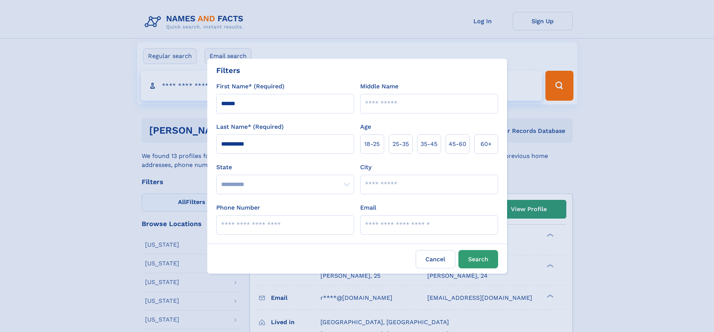 The width and height of the screenshot is (714, 332). What do you see at coordinates (401, 144) in the screenshot?
I see `span: 25‑35` at bounding box center [401, 144].